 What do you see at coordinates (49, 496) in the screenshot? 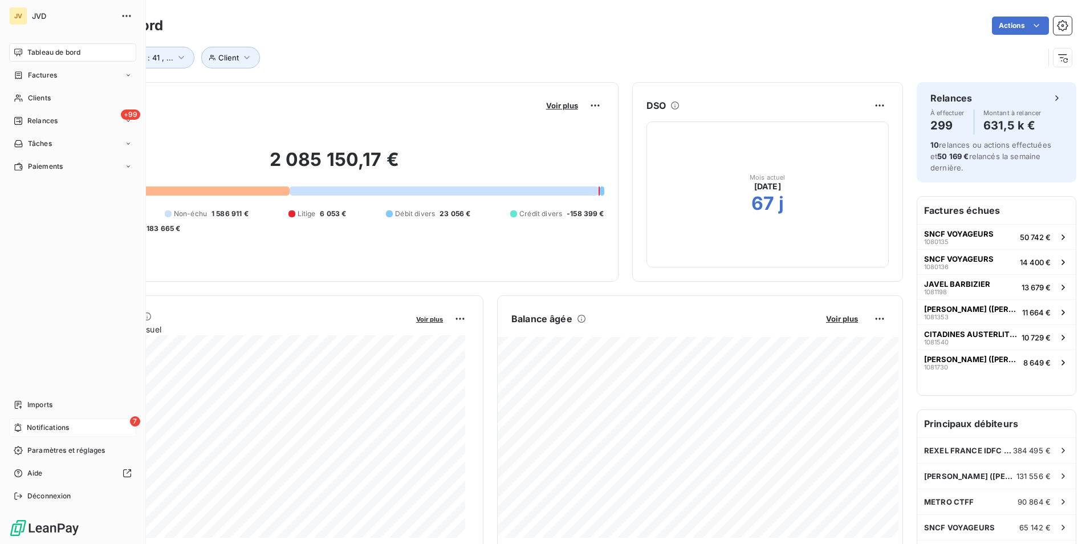
I see `span: Déconnexion` at bounding box center [49, 496].